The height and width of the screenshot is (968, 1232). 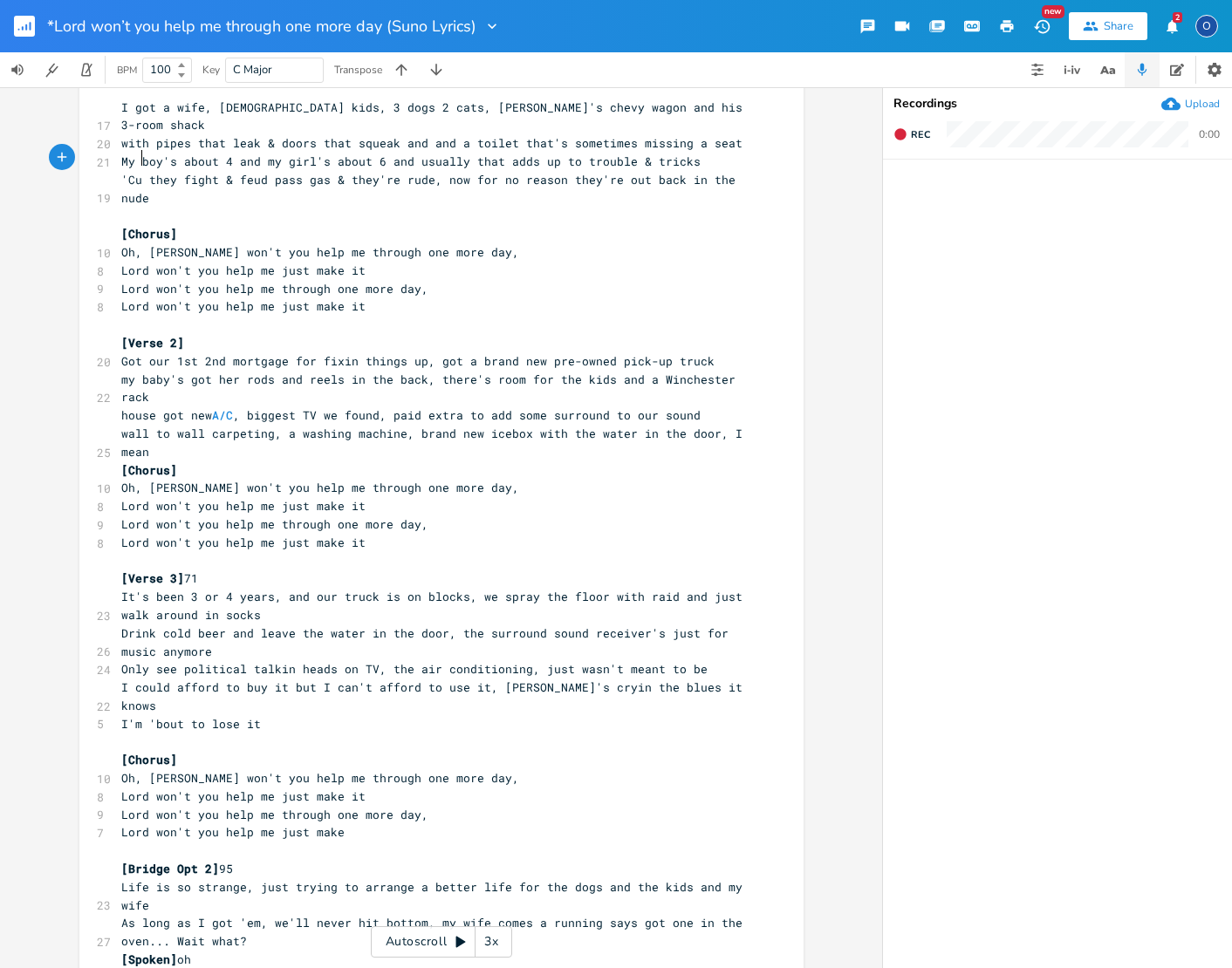 What do you see at coordinates (1202, 104) in the screenshot?
I see `div: Upload` at bounding box center [1202, 104].